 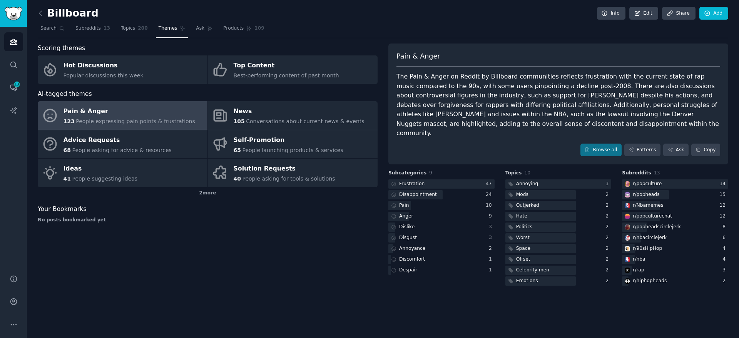 What do you see at coordinates (558, 259) in the screenshot?
I see `a: Offset2` at bounding box center [558, 259].